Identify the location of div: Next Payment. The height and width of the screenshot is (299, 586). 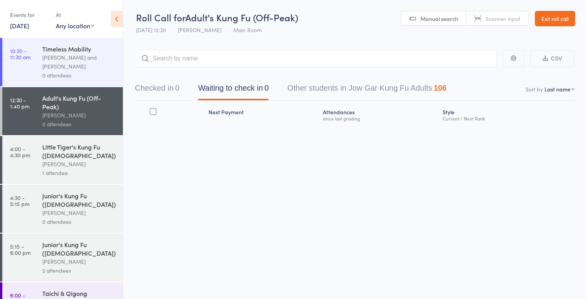
(262, 114).